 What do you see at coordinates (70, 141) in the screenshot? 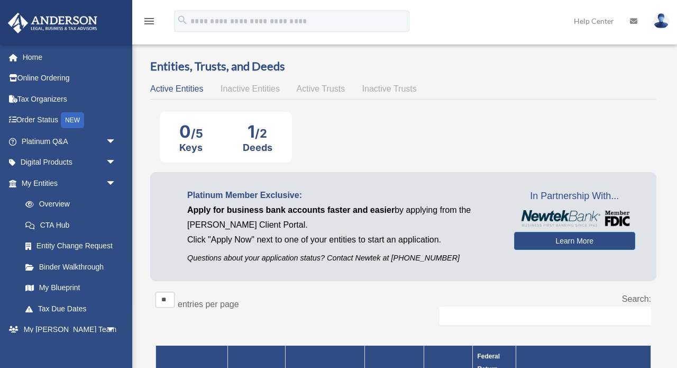
I see `a: Platinum Q&Aarrow_drop_down` at bounding box center [70, 141].